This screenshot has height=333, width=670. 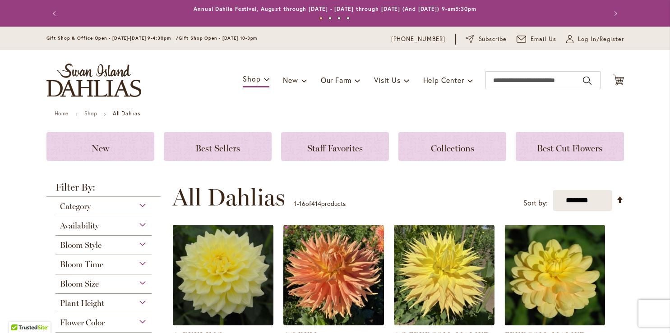 I want to click on a: AC BEN, so click(x=333, y=323).